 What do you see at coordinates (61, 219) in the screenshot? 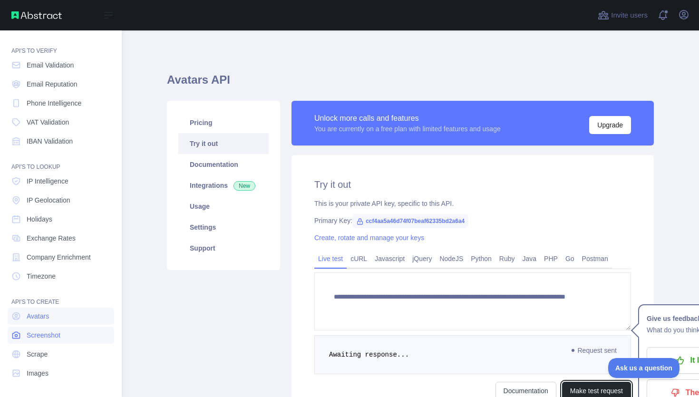
I see `a: Holidays` at bounding box center [61, 219].